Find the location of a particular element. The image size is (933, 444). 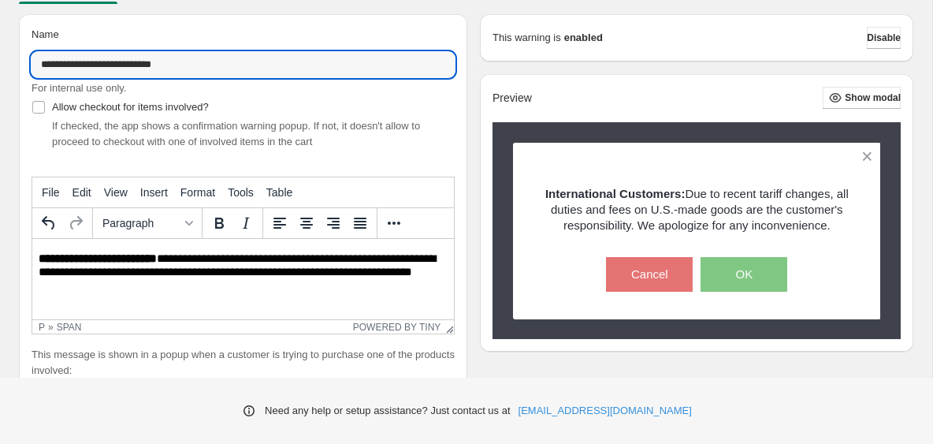

button: Formats is located at coordinates (147, 223).